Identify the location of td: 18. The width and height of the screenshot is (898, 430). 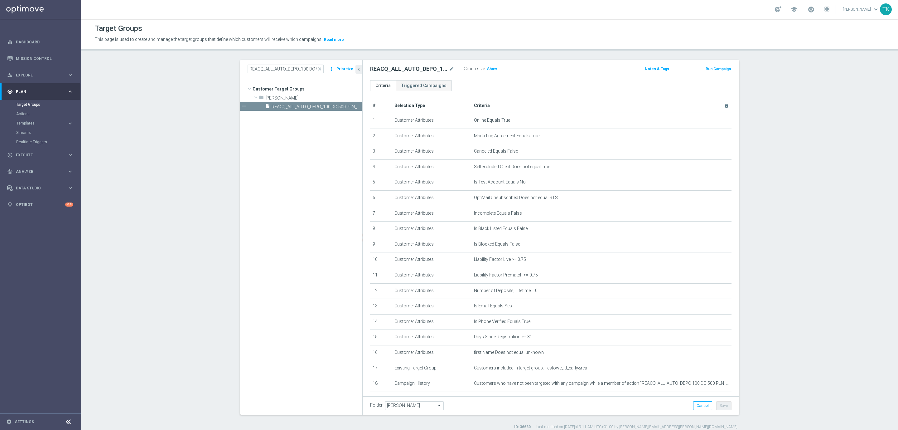
(381, 384).